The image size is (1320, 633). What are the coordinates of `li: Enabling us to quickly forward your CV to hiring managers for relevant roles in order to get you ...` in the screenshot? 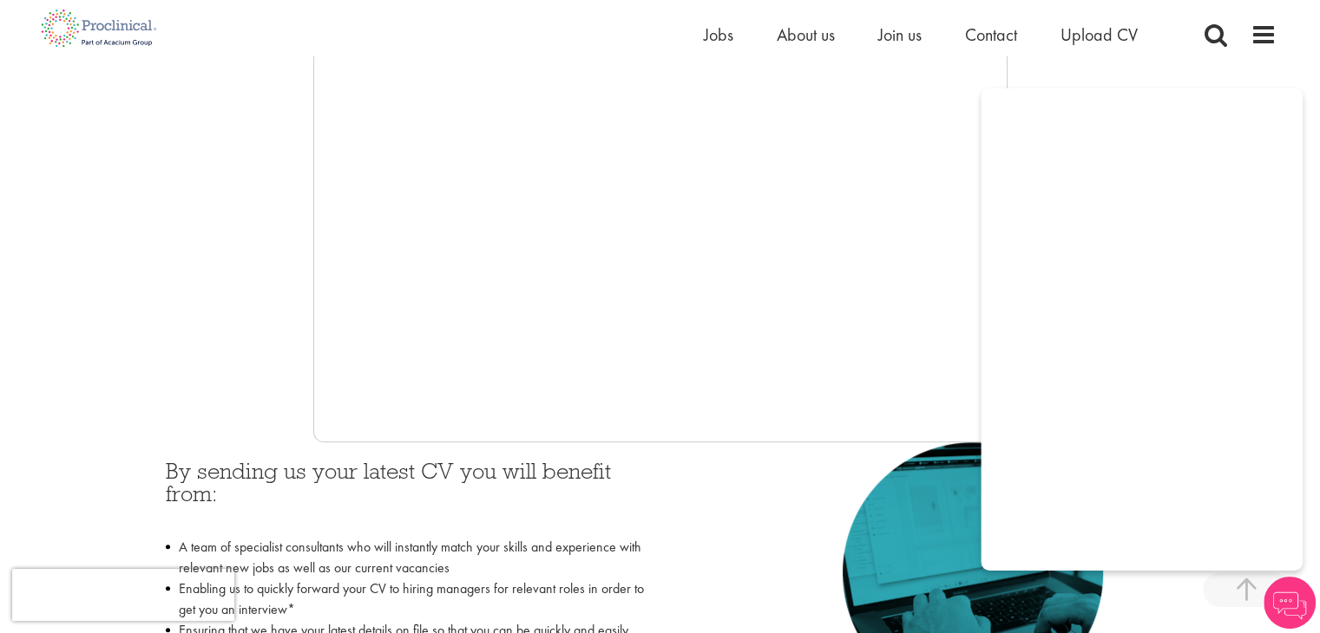 It's located at (406, 600).